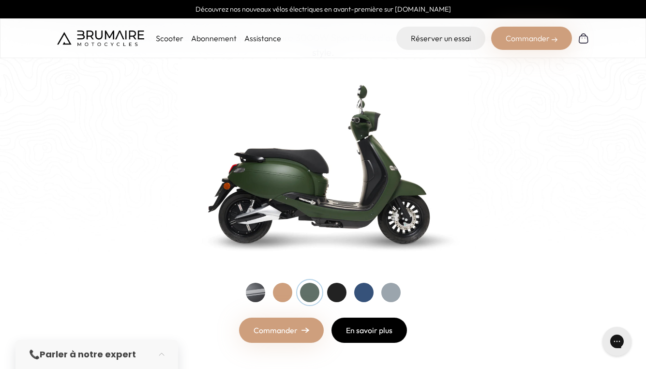 The width and height of the screenshot is (646, 369). What do you see at coordinates (531, 38) in the screenshot?
I see `div: Commander` at bounding box center [531, 38].